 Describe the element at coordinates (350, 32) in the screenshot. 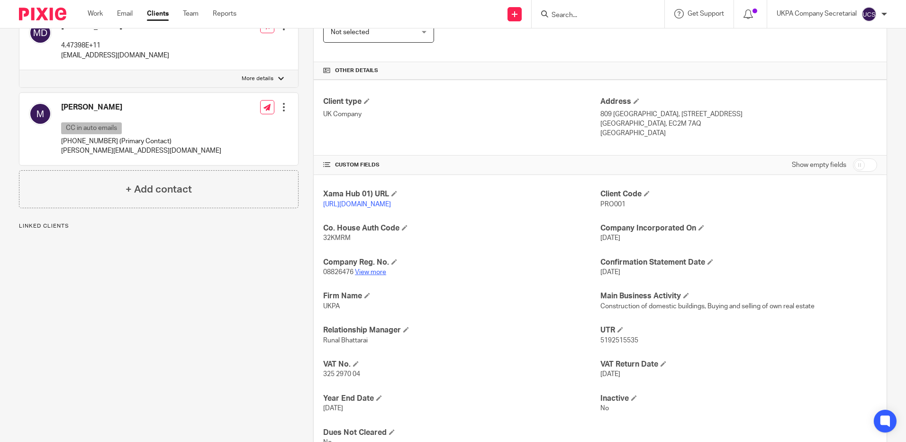

I see `span: Not selected` at that location.